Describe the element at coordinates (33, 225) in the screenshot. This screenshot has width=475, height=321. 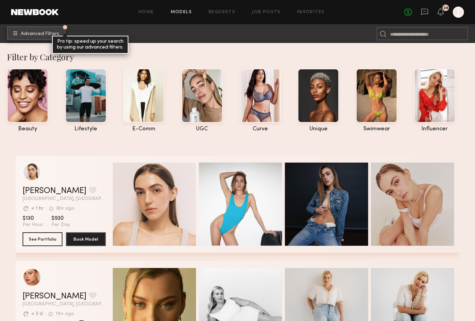
I see `span: Per Hour` at that location.